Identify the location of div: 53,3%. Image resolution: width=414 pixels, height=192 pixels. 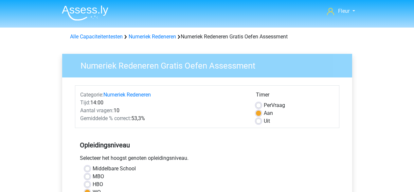
(163, 118).